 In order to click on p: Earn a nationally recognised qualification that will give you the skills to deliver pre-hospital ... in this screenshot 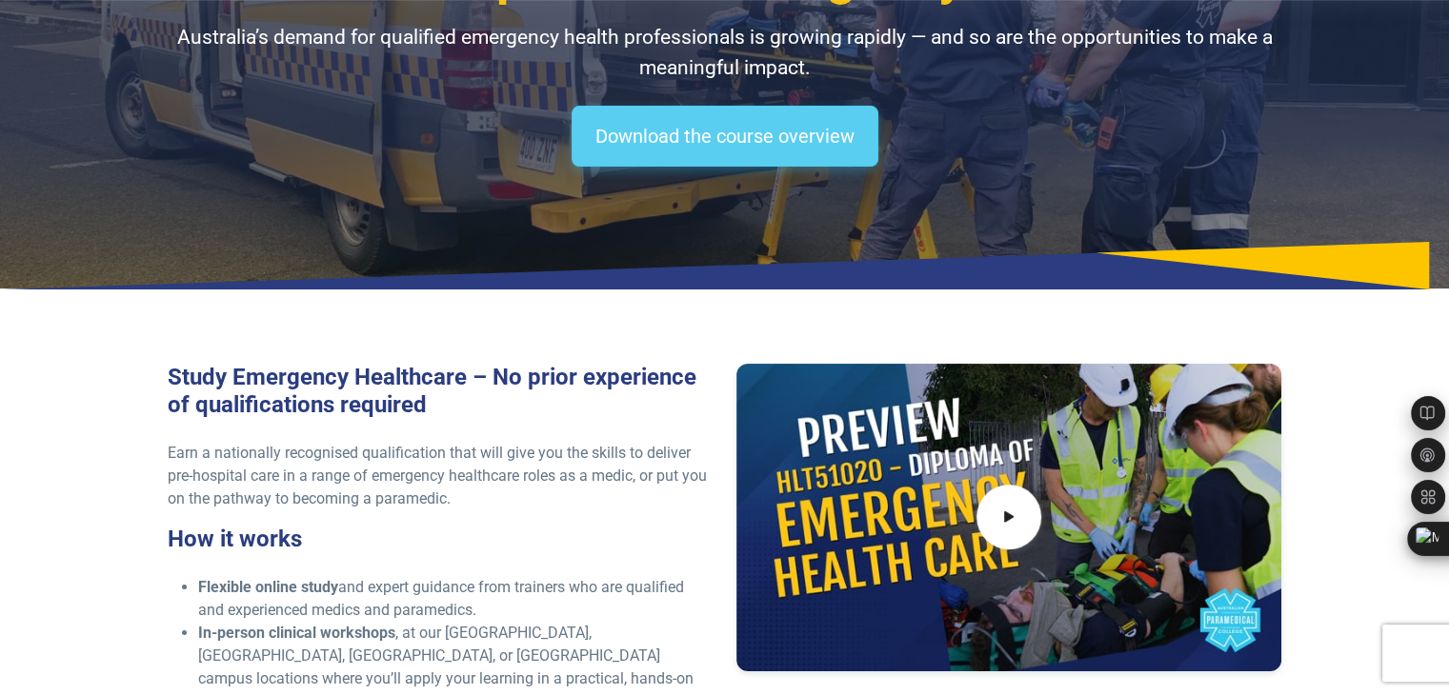, I will do `click(440, 476)`.